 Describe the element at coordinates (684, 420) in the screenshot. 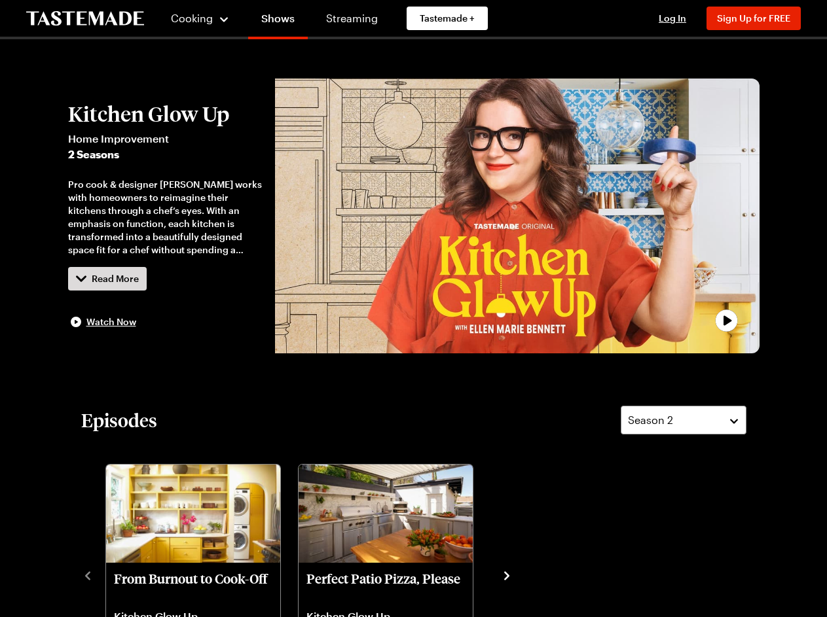

I see `button: Season 2` at that location.